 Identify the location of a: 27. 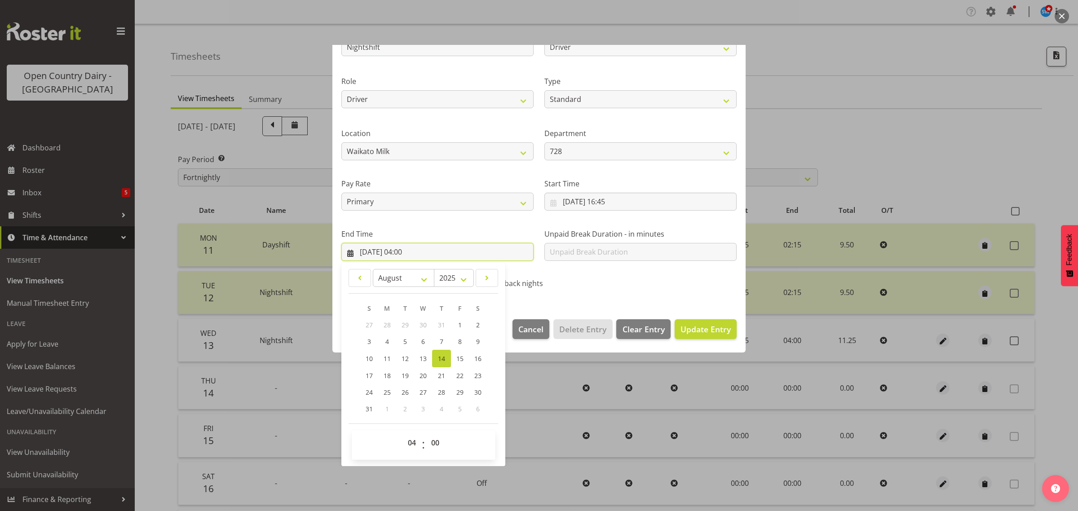
(423, 392).